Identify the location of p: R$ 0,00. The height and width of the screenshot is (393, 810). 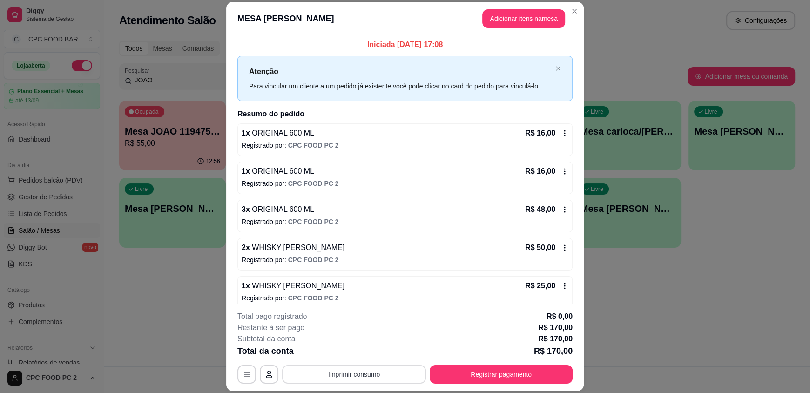
(560, 317).